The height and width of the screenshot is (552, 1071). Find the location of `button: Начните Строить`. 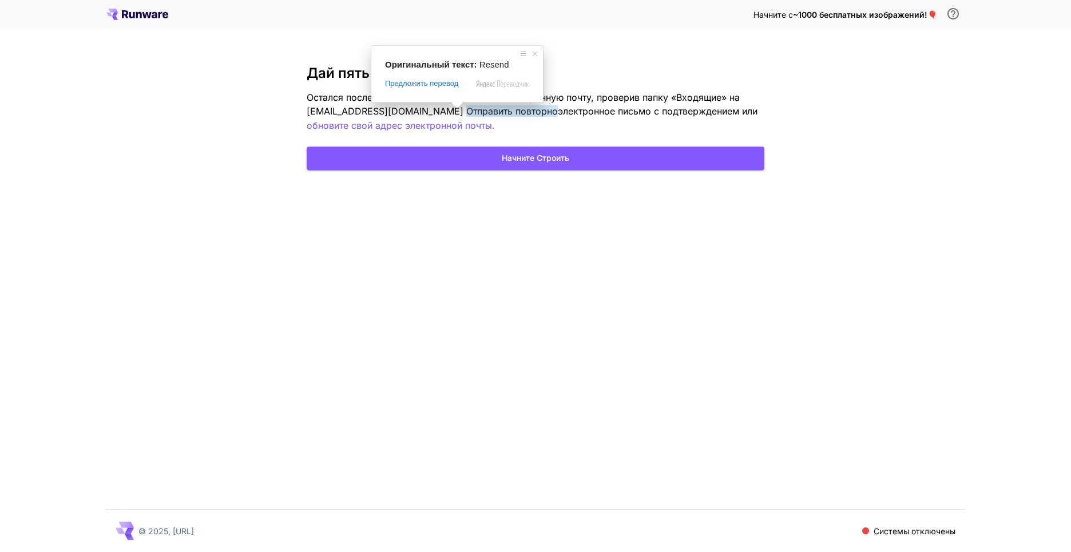

button: Начните Строить is located at coordinates (536, 158).